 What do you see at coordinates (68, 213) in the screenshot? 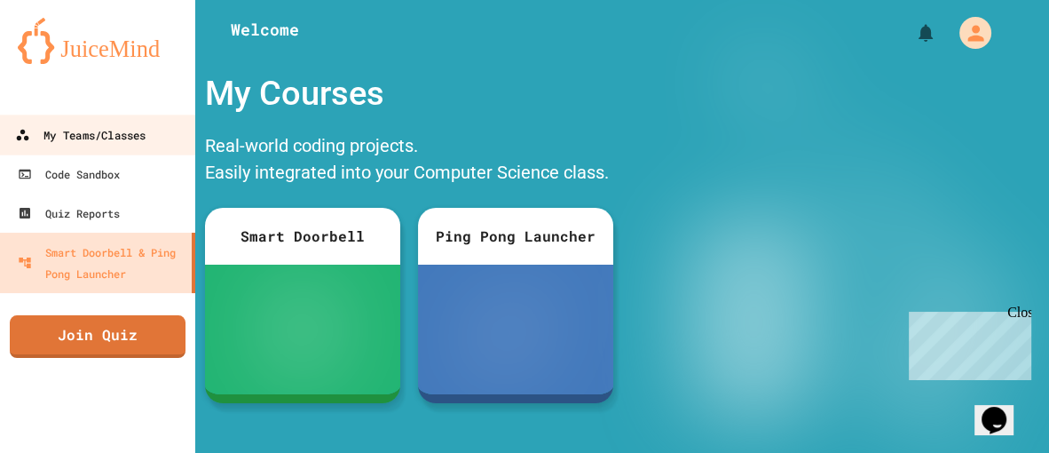
I see `div: Quiz Reports` at bounding box center [68, 213].